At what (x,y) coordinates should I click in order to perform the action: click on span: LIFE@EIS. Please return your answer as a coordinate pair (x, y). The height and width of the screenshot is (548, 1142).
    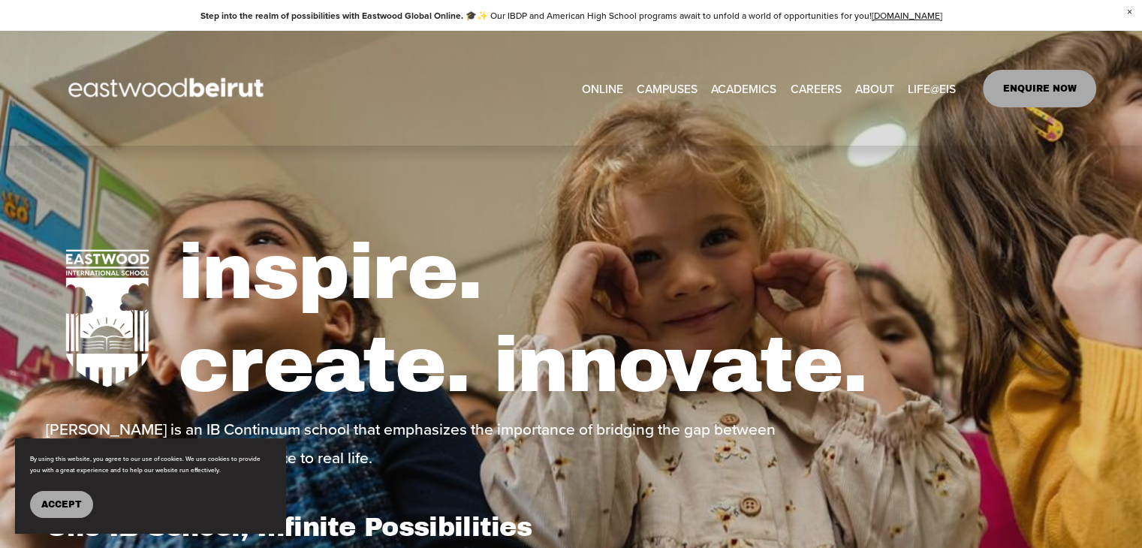
    Looking at the image, I should click on (932, 89).